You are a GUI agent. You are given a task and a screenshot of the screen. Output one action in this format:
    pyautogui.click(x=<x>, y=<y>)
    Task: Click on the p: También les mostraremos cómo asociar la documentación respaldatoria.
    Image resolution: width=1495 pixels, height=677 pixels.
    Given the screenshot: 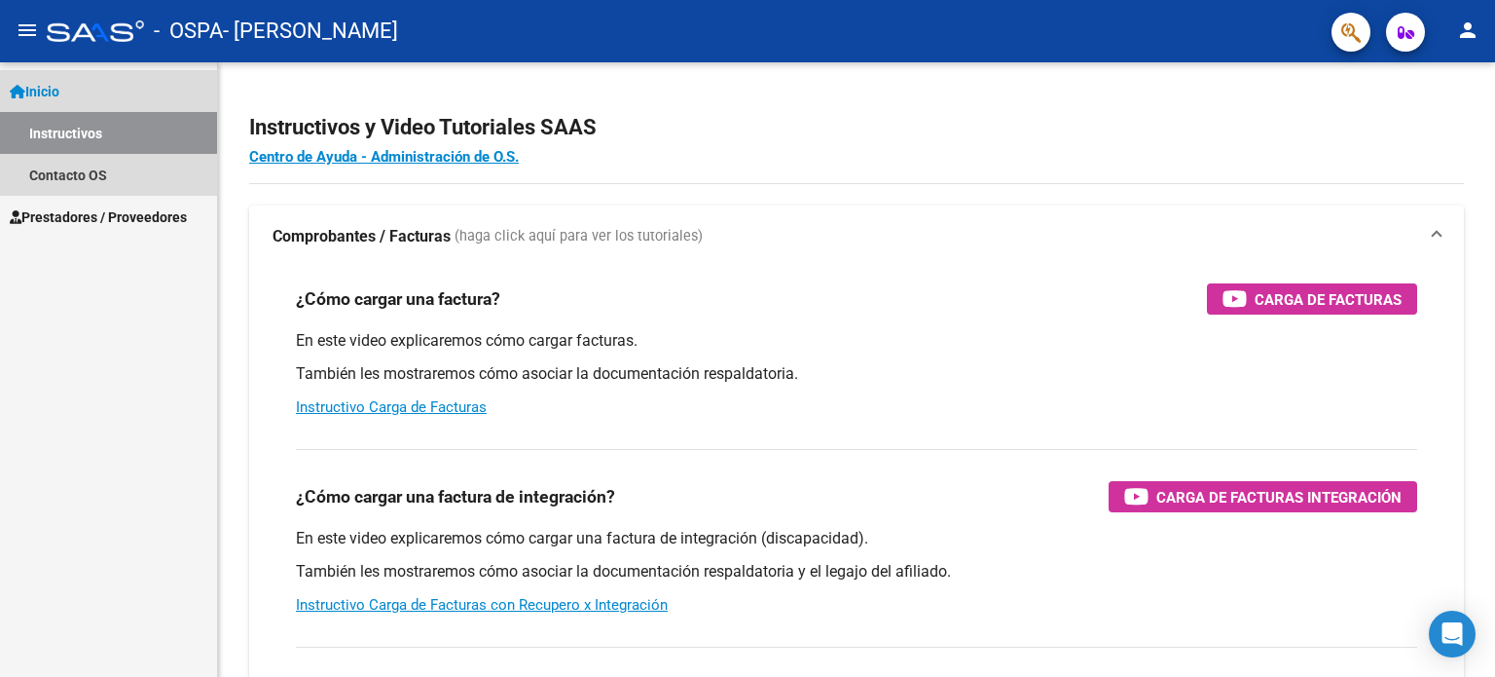 What is the action you would take?
    pyautogui.click(x=857, y=374)
    